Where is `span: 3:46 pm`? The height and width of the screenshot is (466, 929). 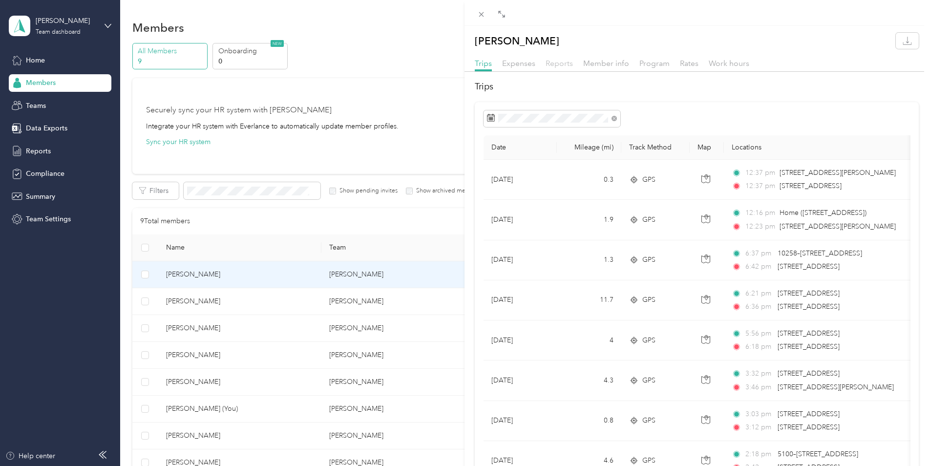
span: 3:46 pm is located at coordinates (759, 387).